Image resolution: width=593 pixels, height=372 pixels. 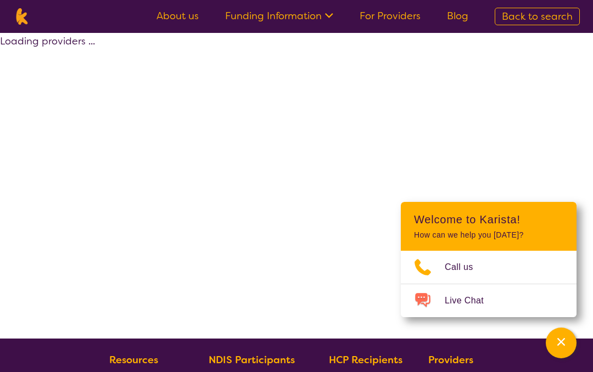 What do you see at coordinates (279, 16) in the screenshot?
I see `a: Funding Information` at bounding box center [279, 16].